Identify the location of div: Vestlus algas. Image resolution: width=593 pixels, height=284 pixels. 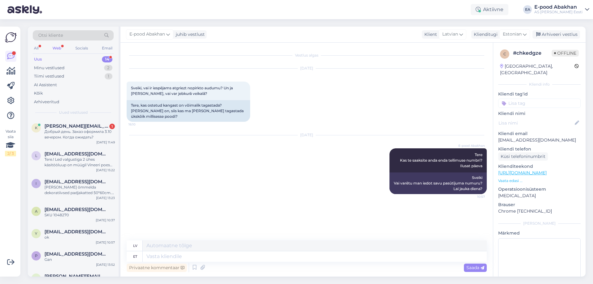
(307, 55).